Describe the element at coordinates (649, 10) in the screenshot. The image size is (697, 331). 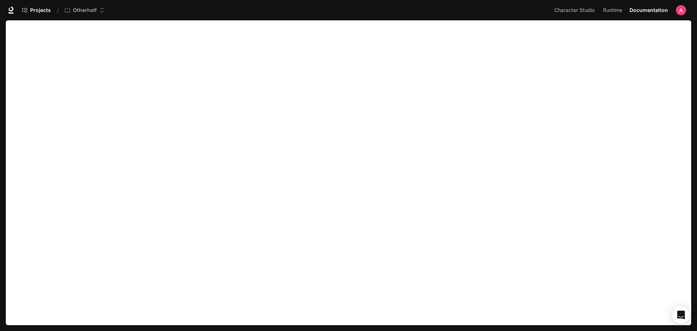
I see `span: Documentation` at that location.